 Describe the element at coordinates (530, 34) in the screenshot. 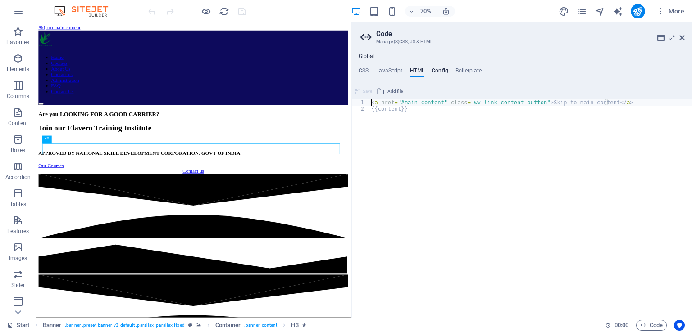

I see `h2: Code` at that location.